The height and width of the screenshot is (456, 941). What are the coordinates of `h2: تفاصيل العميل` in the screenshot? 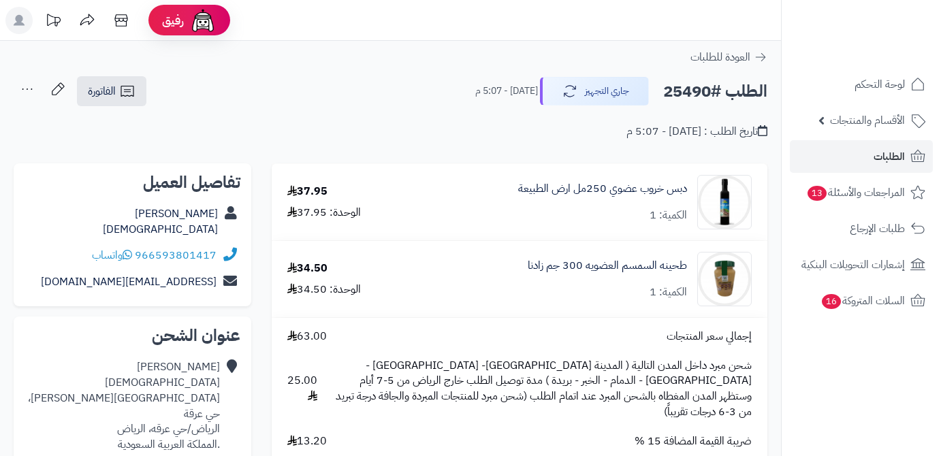 It's located at (132, 183).